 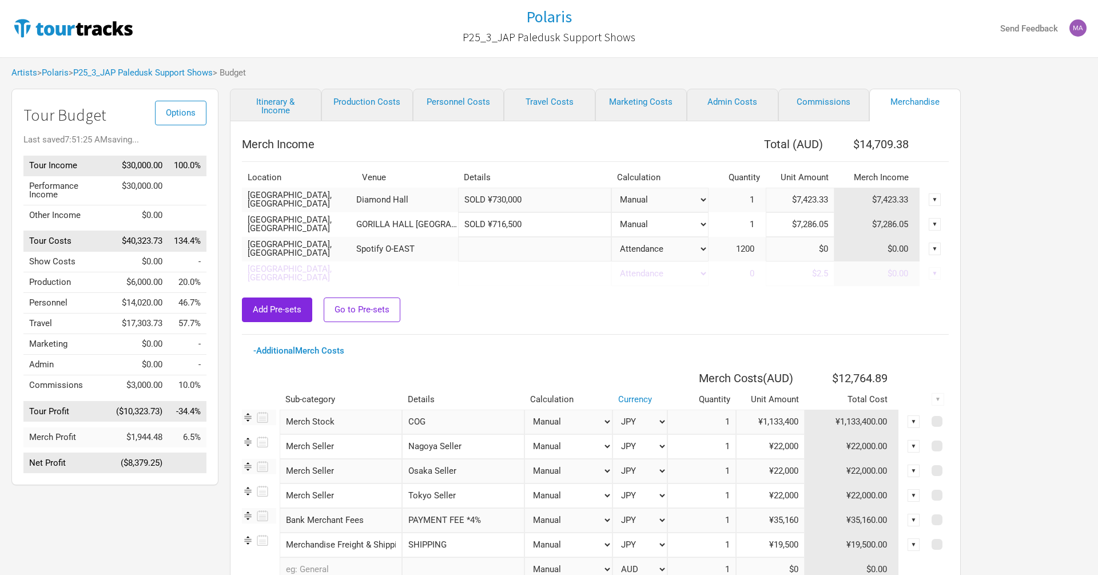 What do you see at coordinates (660, 177) in the screenshot?
I see `th: Calculation` at bounding box center [660, 177].